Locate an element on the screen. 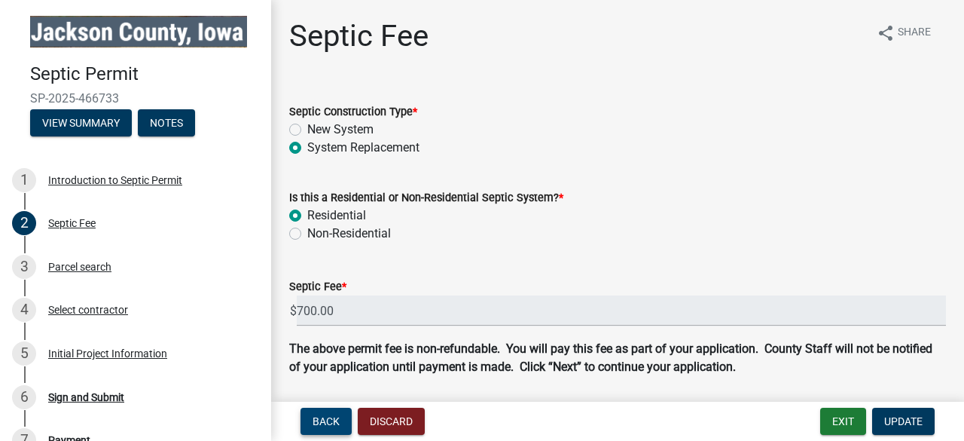  button: Exit is located at coordinates (843, 421).